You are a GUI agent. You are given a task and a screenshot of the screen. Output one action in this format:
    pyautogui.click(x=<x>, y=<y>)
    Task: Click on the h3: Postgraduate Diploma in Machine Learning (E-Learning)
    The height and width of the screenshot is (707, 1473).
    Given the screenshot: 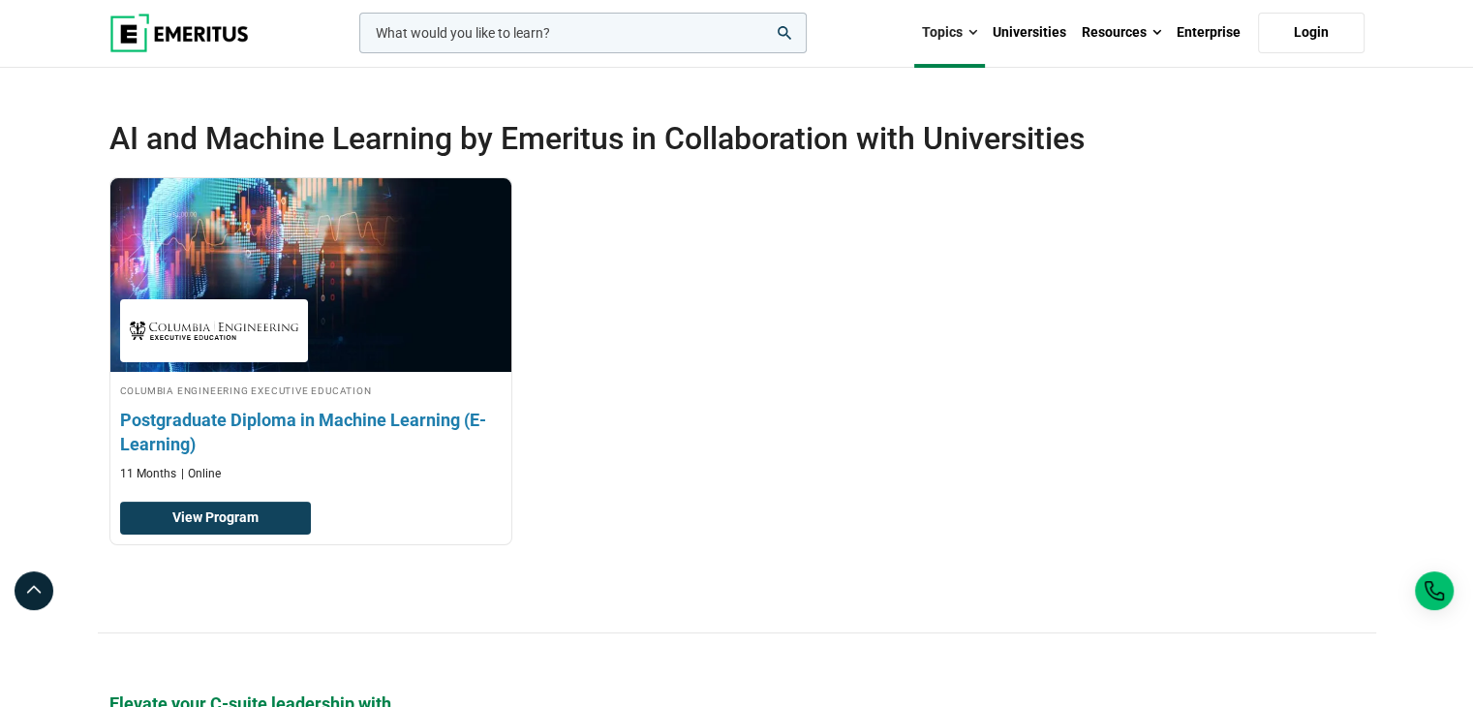 What is the action you would take?
    pyautogui.click(x=311, y=432)
    